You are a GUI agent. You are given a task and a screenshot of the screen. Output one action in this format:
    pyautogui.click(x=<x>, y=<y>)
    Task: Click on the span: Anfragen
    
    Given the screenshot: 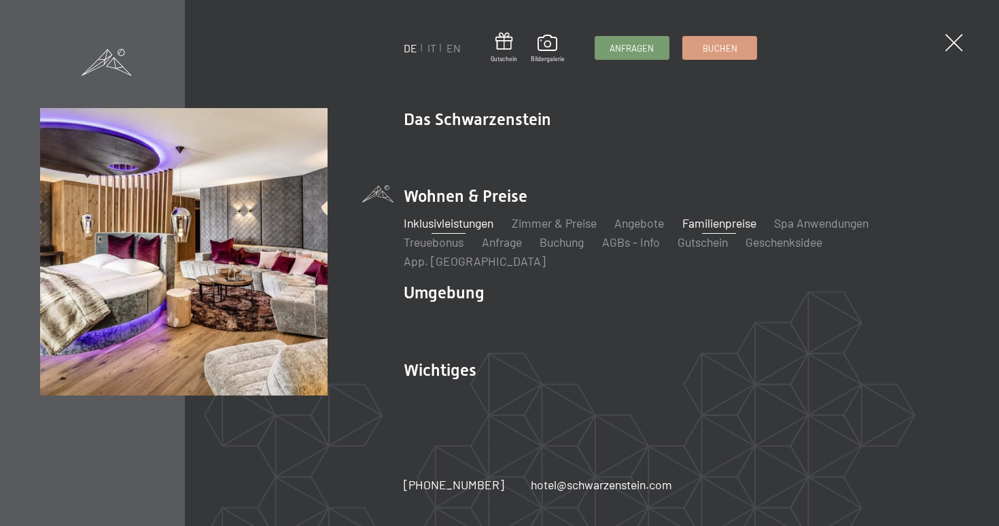 What is the action you would take?
    pyautogui.click(x=632, y=48)
    